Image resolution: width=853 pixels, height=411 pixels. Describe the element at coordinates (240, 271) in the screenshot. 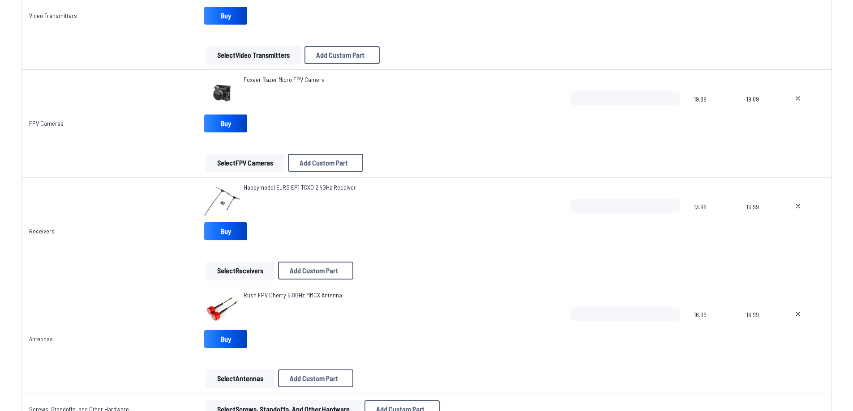

I see `button: SelectReceivers` at that location.